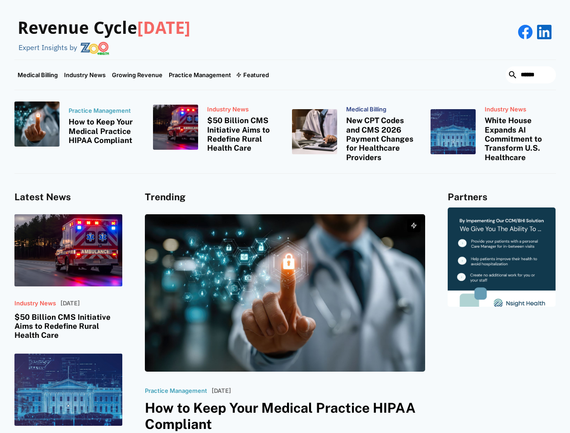 The height and width of the screenshot is (433, 570). What do you see at coordinates (216, 127) in the screenshot?
I see `a: Industry News$50 Billion CMS Initiative Aims to Redefine Rural Health Care` at bounding box center [216, 127].